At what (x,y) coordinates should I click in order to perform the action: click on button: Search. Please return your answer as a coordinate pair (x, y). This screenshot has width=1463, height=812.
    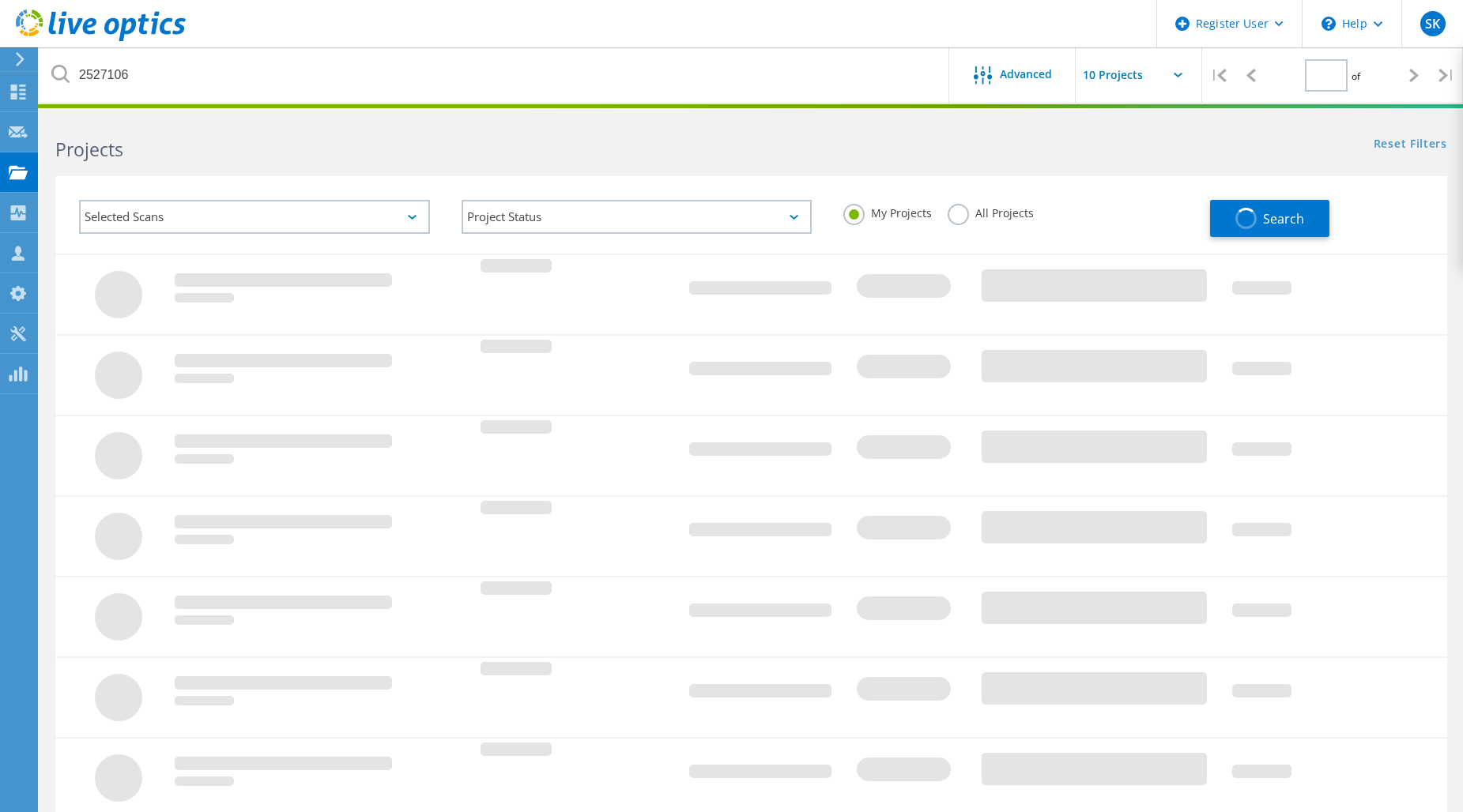
    Looking at the image, I should click on (1270, 218).